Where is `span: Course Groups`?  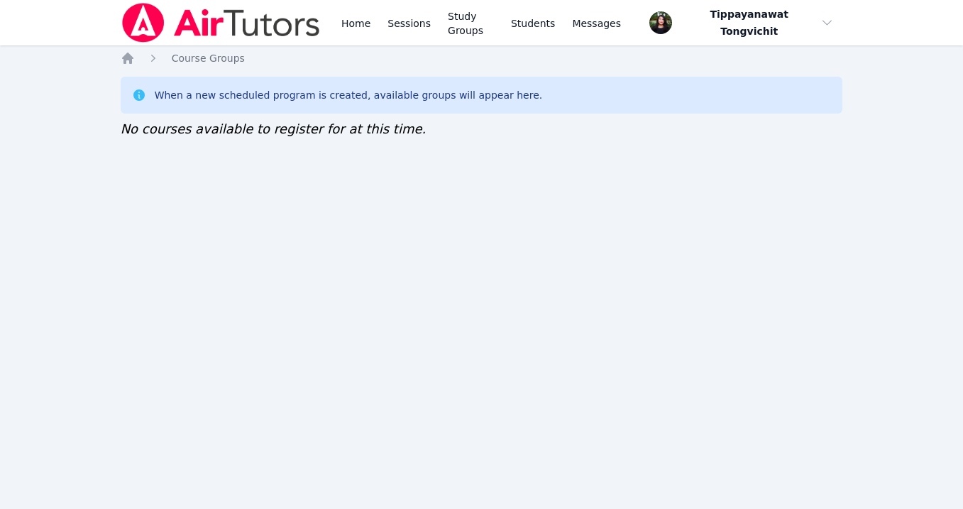
span: Course Groups is located at coordinates (208, 58).